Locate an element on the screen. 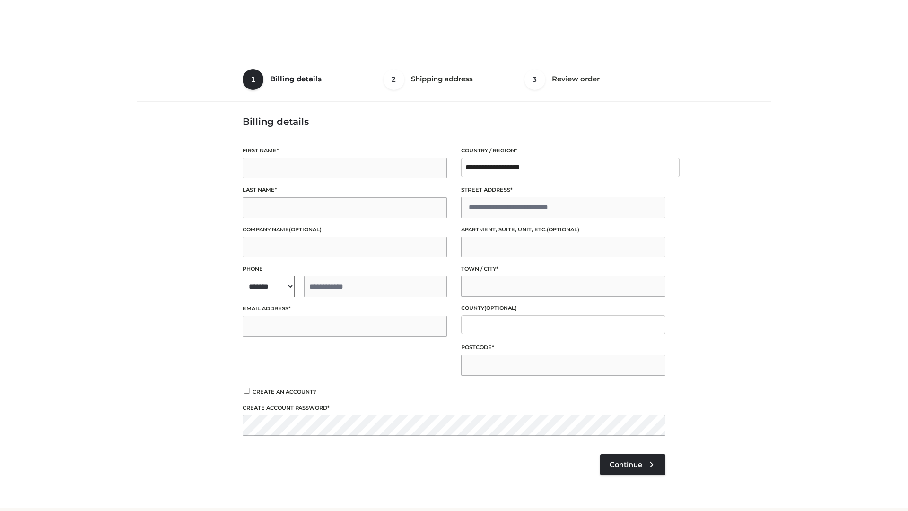  h3: Billing details is located at coordinates (454, 122).